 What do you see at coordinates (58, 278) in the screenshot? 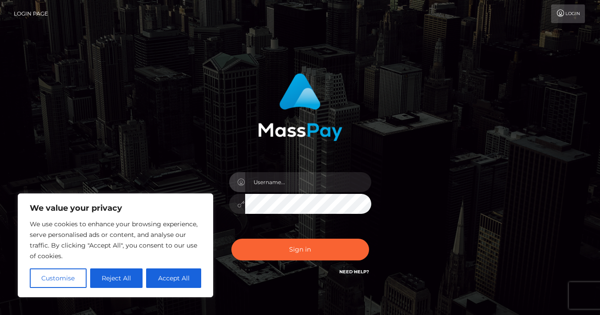
I see `button: Customise` at bounding box center [58, 278].